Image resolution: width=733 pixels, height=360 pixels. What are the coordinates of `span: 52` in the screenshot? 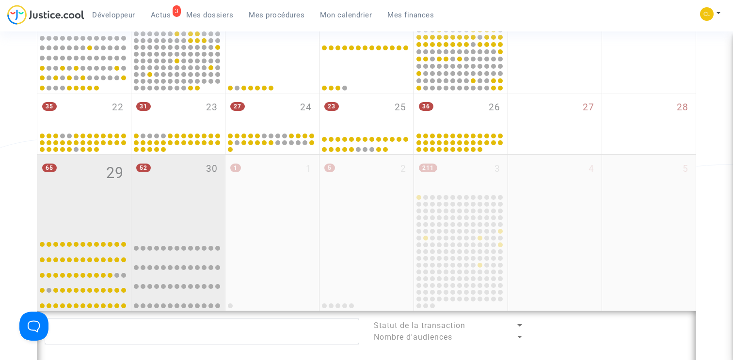 It's located at (143, 168).